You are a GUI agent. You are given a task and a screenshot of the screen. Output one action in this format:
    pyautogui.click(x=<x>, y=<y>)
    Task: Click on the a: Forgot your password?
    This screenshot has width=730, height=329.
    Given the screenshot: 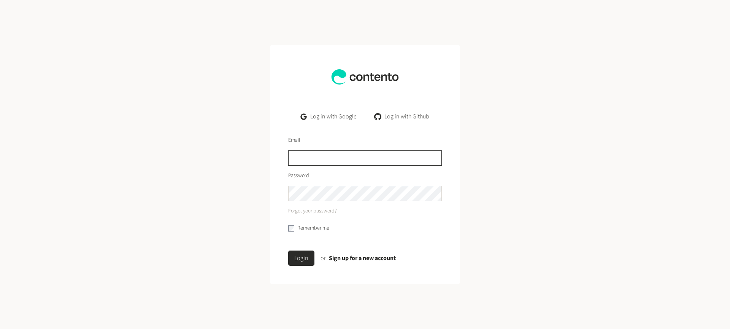 What is the action you would take?
    pyautogui.click(x=313, y=211)
    